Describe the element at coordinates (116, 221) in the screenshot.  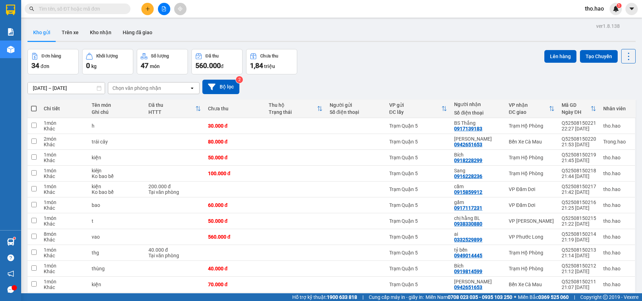
I see `div: t` at that location.